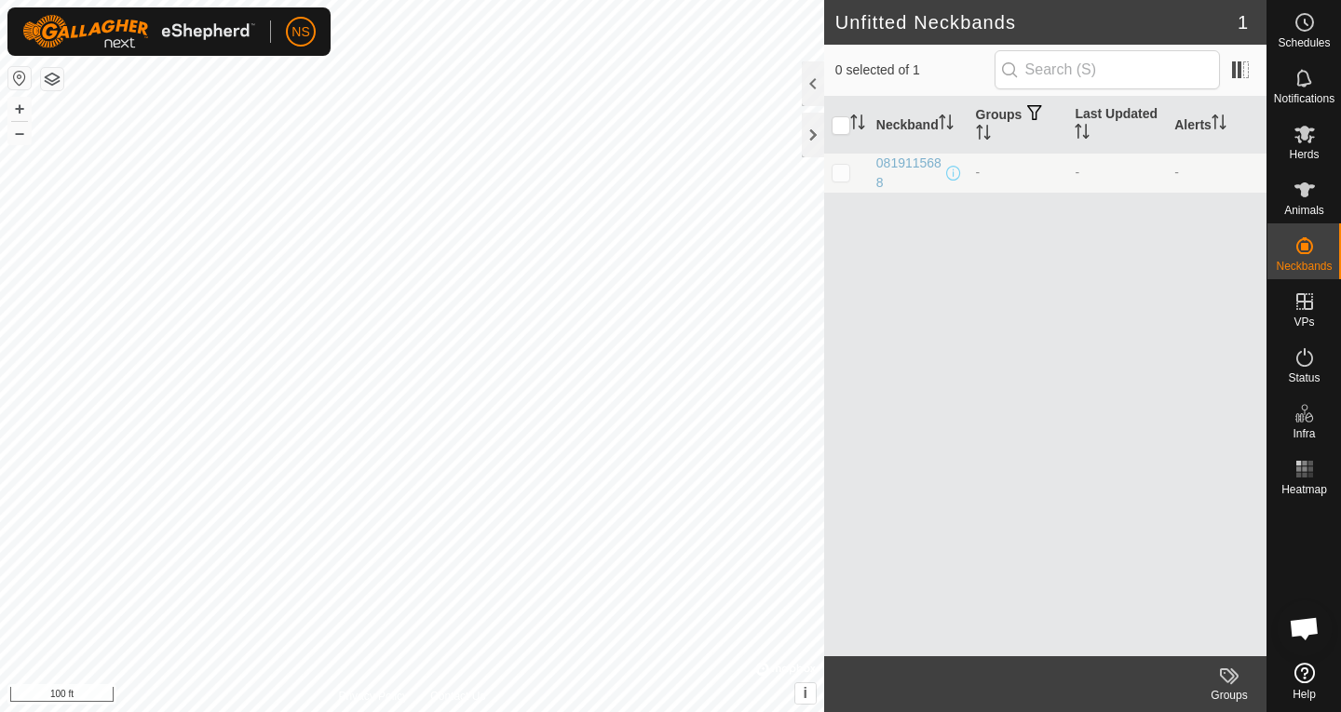 The width and height of the screenshot is (1341, 712). Describe the element at coordinates (52, 79) in the screenshot. I see `button: Map Layers` at that location.